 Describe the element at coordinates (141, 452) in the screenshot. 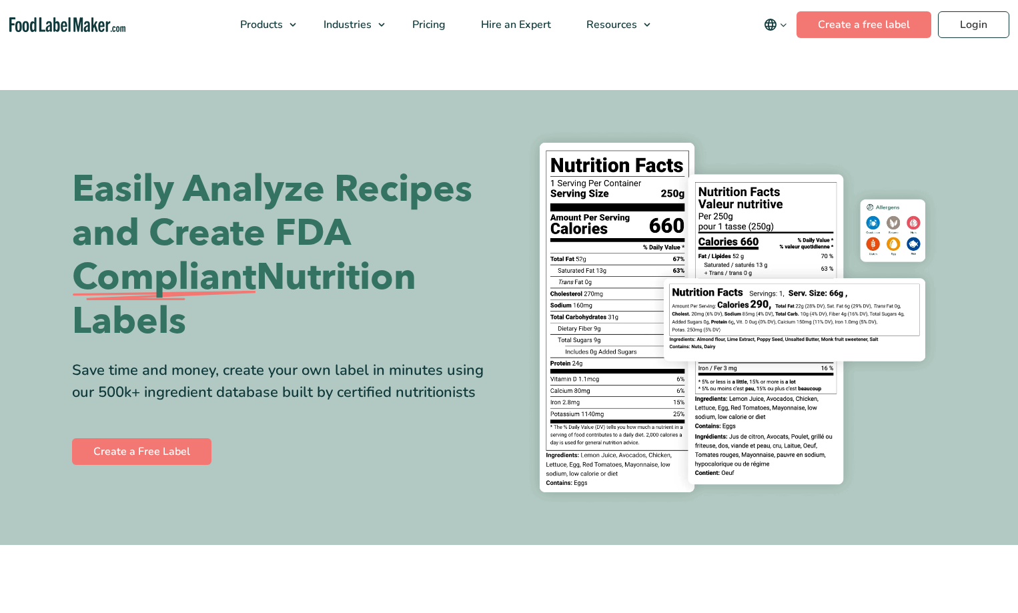

I see `a: Create a Free Label` at that location.